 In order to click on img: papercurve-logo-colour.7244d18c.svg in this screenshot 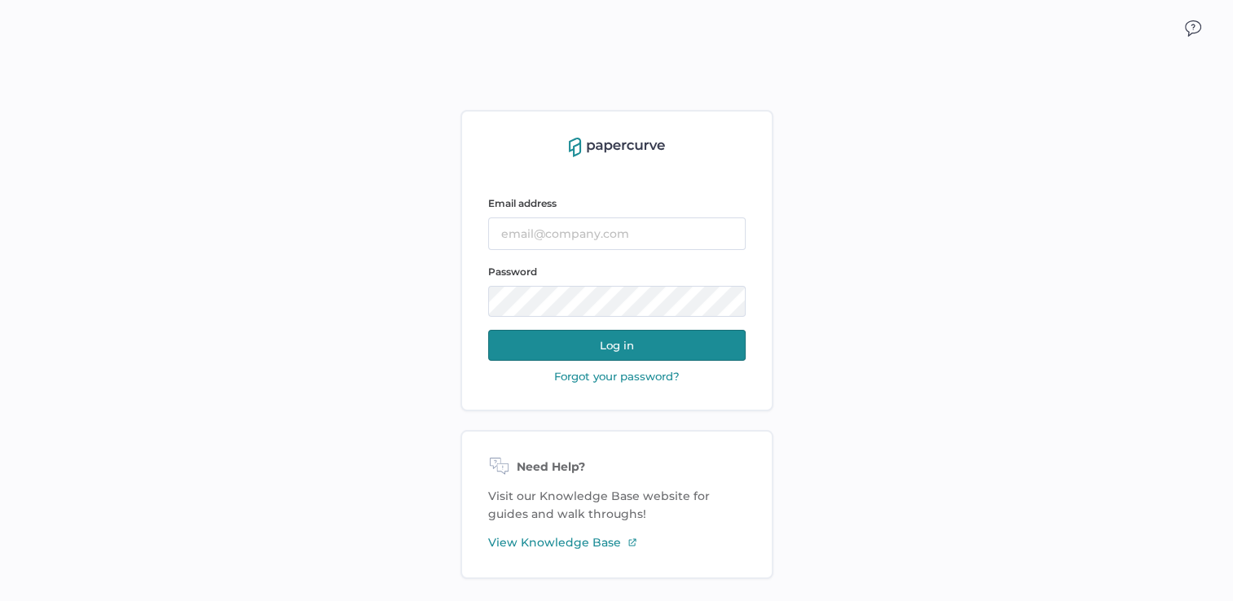, I will do `click(617, 148)`.